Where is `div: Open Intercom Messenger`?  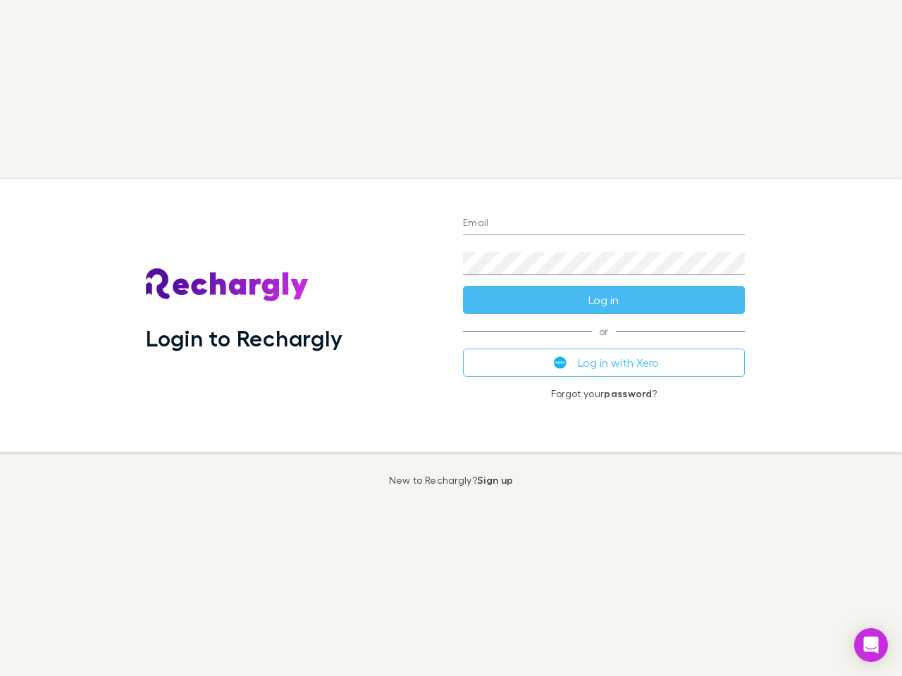
div: Open Intercom Messenger is located at coordinates (871, 645).